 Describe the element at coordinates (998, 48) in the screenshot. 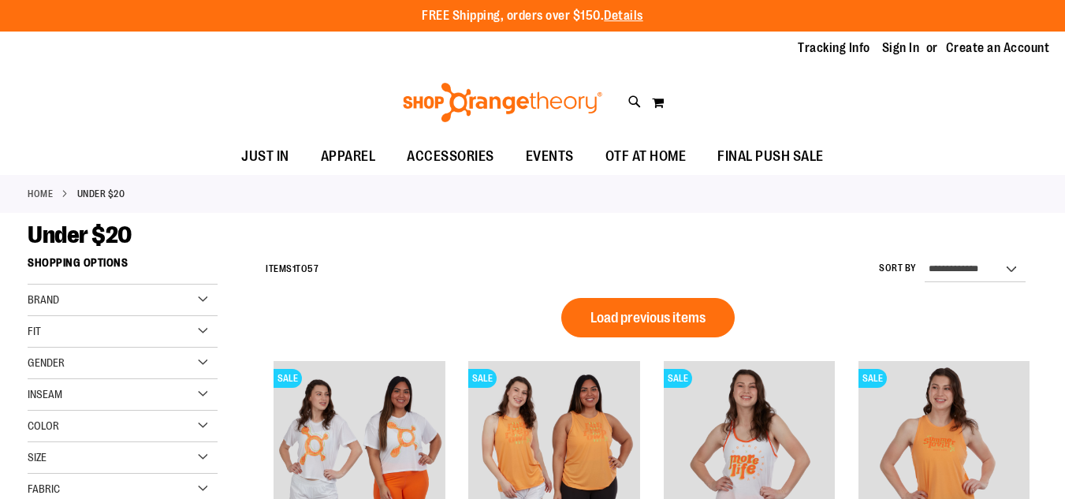

I see `a: Create an Account` at that location.